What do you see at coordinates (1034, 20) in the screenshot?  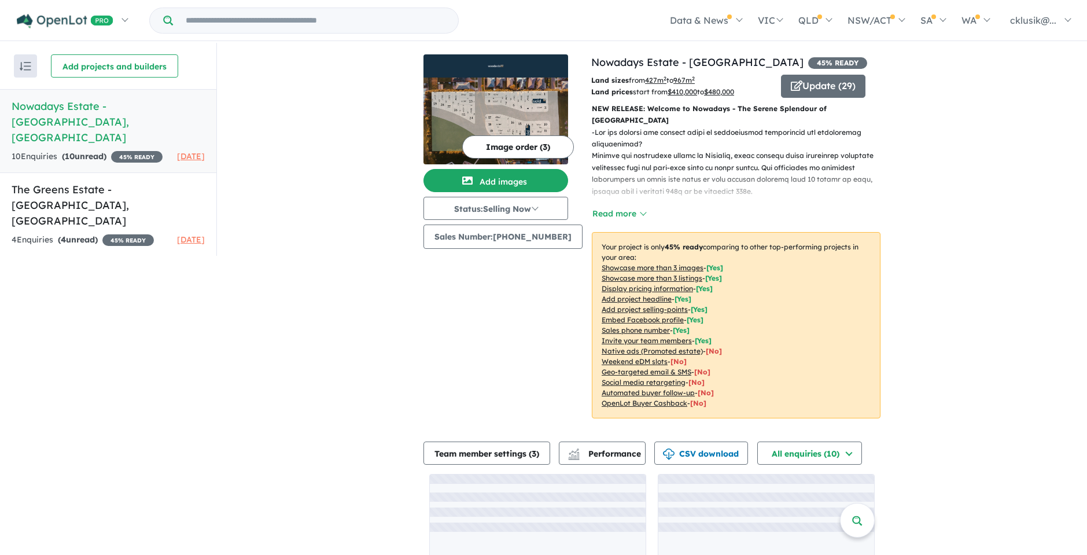 I see `span: cklusik@...` at bounding box center [1034, 20].